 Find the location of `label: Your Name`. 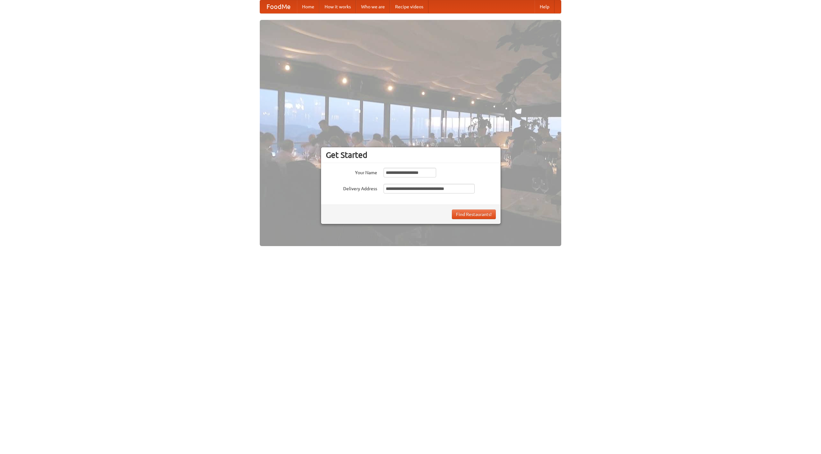

label: Your Name is located at coordinates (352, 172).